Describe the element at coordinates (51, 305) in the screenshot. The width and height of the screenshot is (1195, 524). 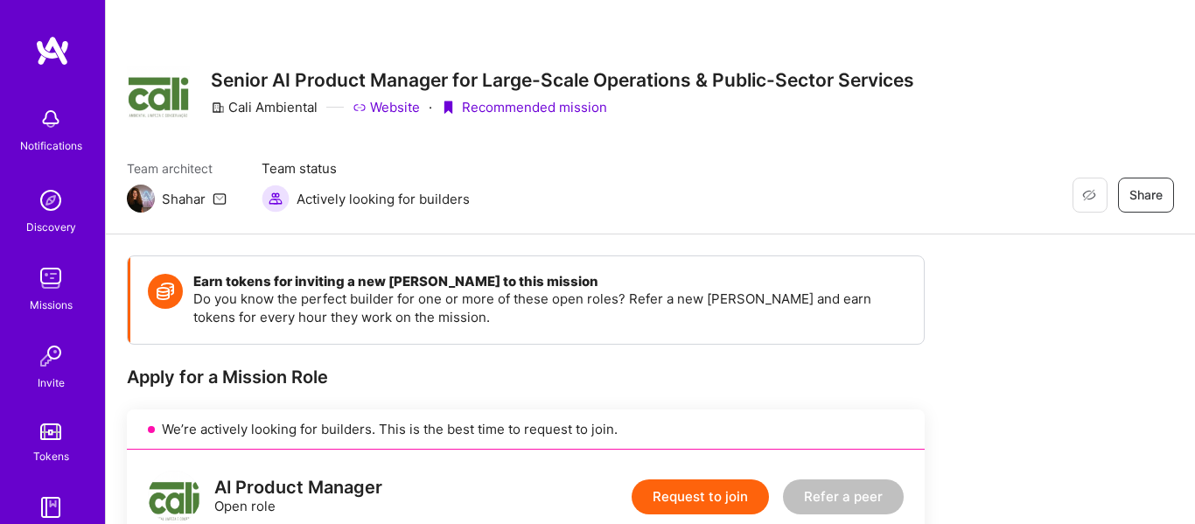
I see `div: Missions` at that location.